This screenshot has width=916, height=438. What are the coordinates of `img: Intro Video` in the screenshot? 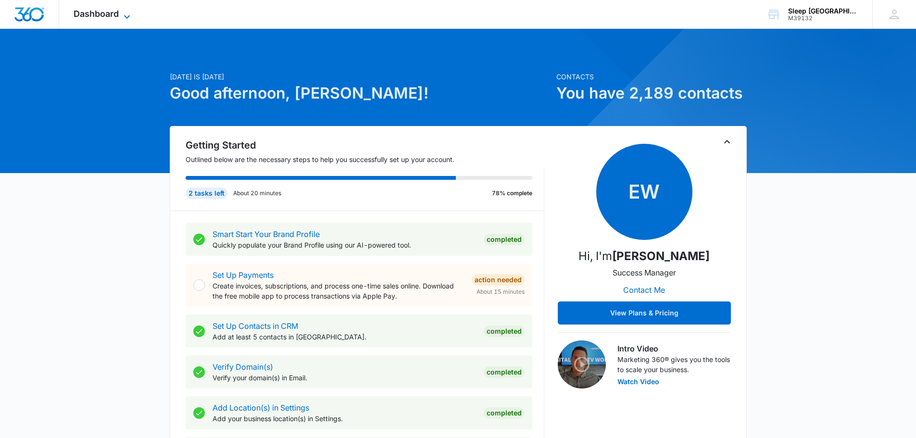 It's located at (582, 365).